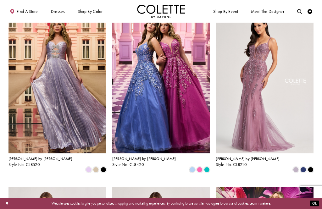 The height and width of the screenshot is (209, 322). Describe the element at coordinates (161, 82) in the screenshot. I see `a: Visit Colette by Daphne Style No. CL8420 Page` at that location.